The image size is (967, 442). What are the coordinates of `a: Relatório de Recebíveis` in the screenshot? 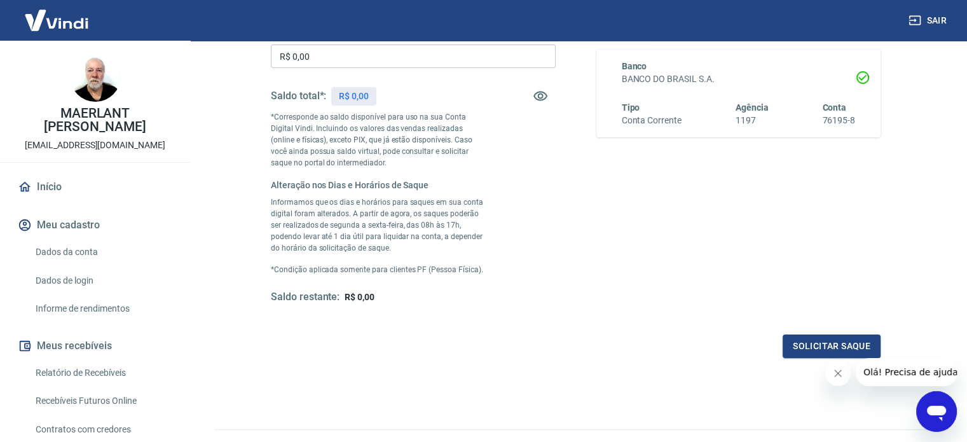 It's located at (102, 373).